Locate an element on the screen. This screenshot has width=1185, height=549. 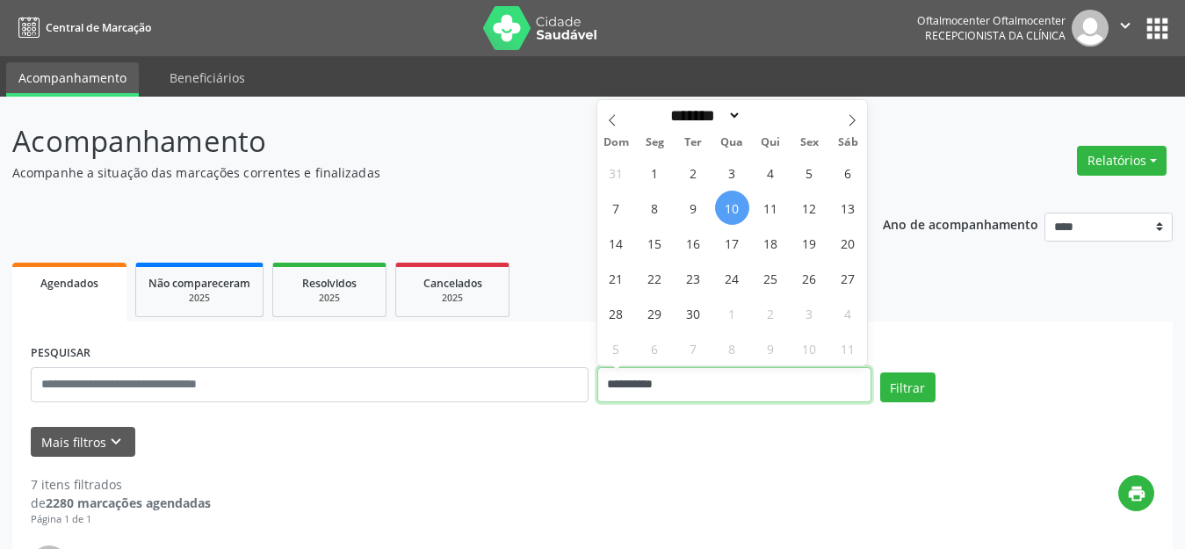
span: Setembro 15, 2025 is located at coordinates (655, 242).